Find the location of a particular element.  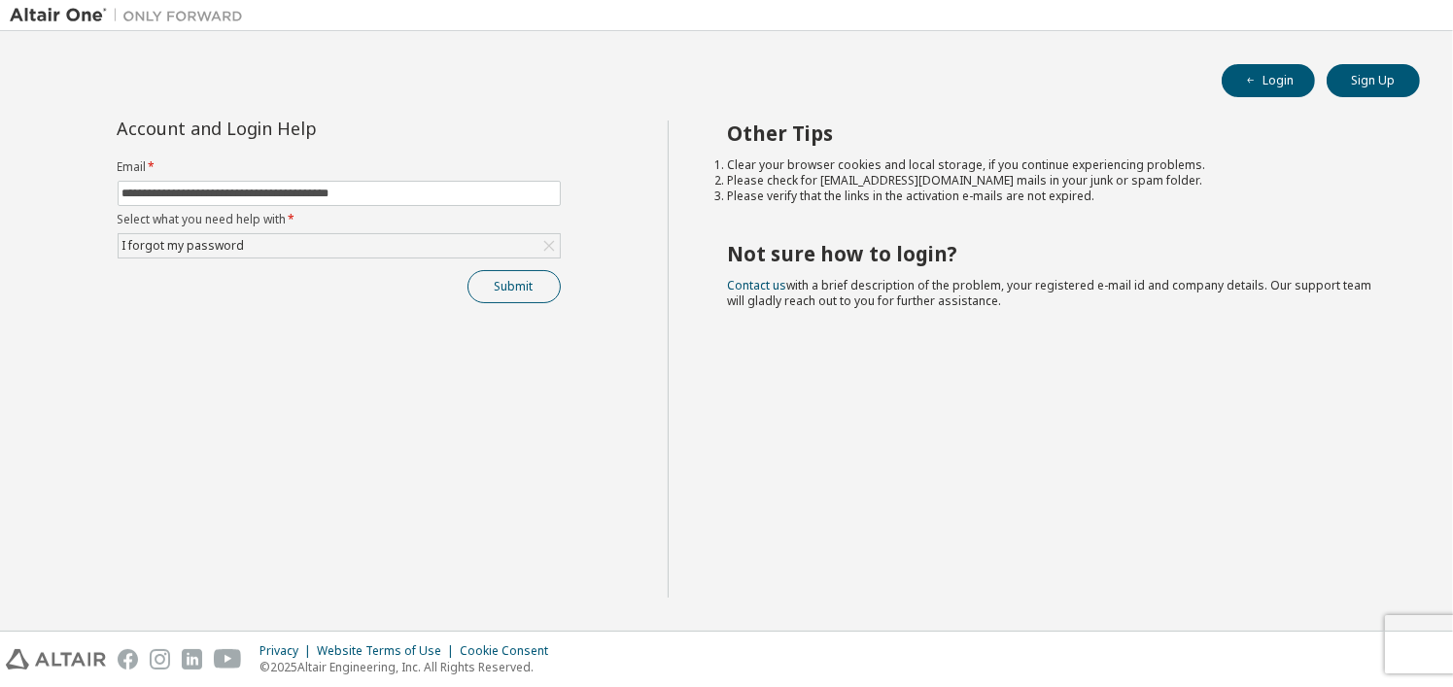

h2: Other Tips is located at coordinates (1055, 133).